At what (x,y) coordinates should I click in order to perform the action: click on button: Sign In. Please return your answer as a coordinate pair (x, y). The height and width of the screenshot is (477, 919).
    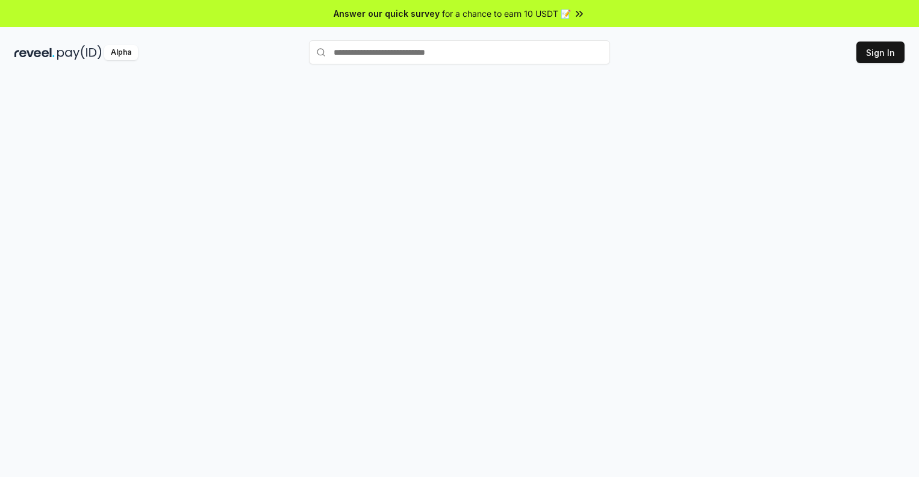
    Looking at the image, I should click on (880, 52).